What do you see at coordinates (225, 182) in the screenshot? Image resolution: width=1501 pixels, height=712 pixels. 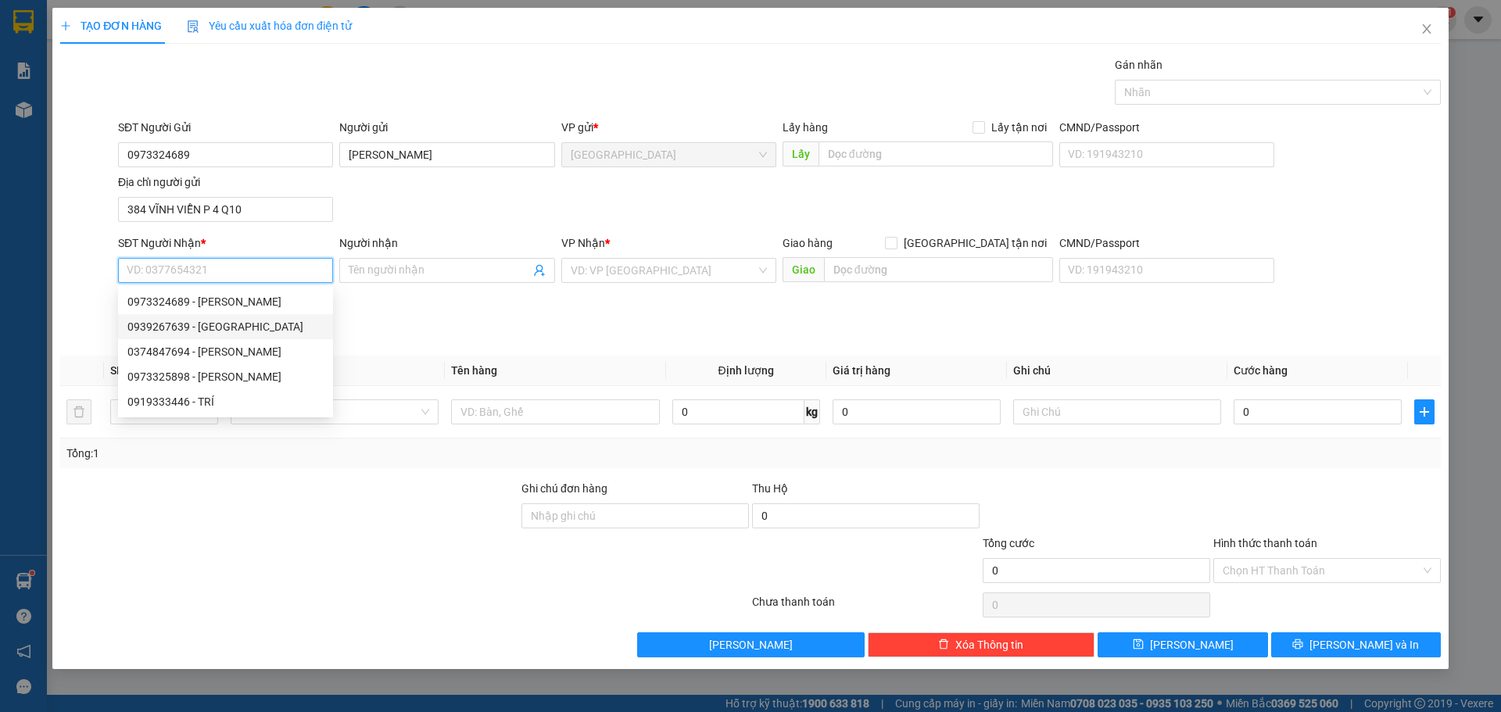 I see `div: Địa chỉ người gửi` at bounding box center [225, 182].